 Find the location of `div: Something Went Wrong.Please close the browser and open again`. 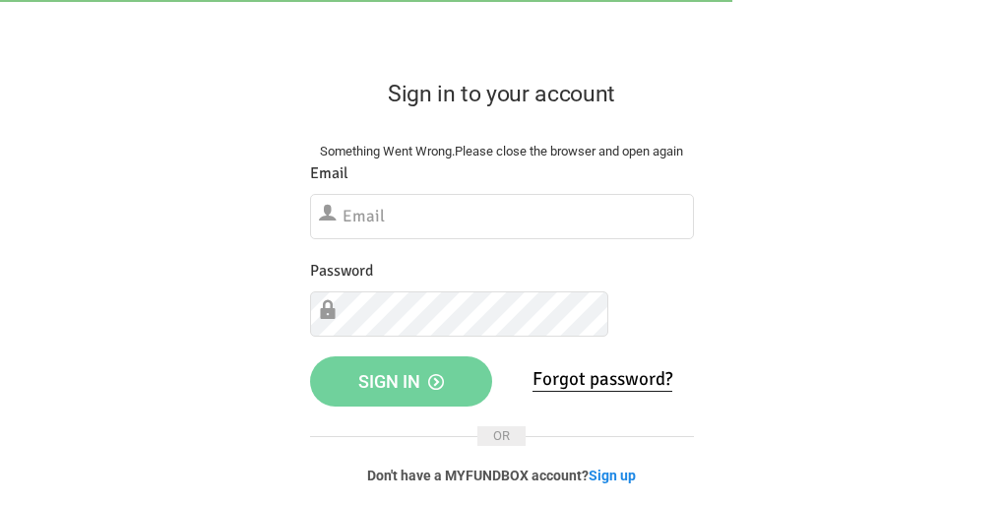

div: Something Went Wrong.Please close the browser and open again is located at coordinates (502, 152).